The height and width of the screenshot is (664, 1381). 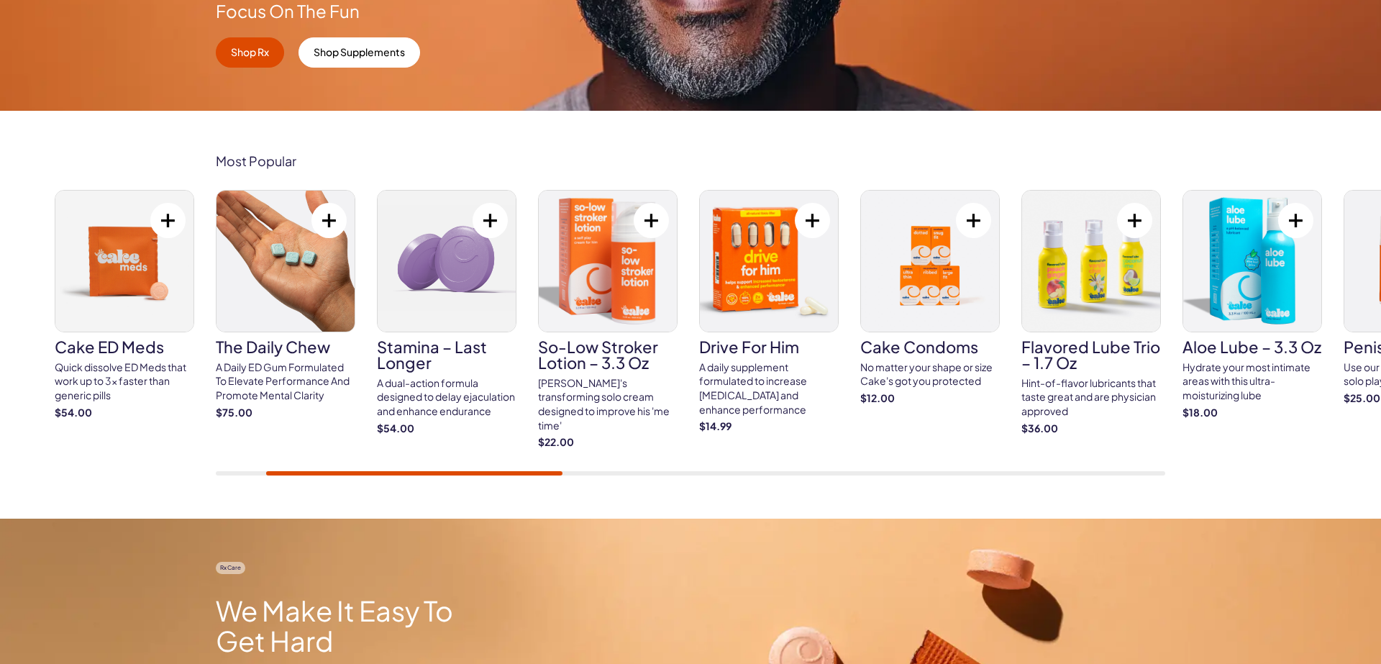 I want to click on img: drive for him, so click(x=769, y=261).